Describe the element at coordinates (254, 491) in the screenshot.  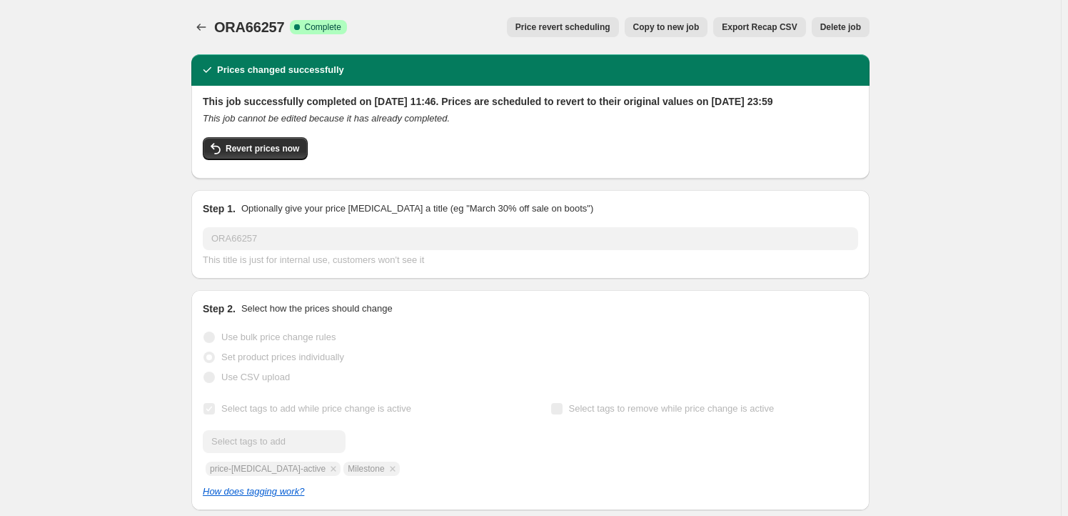
I see `a: How does tagging work?` at that location.